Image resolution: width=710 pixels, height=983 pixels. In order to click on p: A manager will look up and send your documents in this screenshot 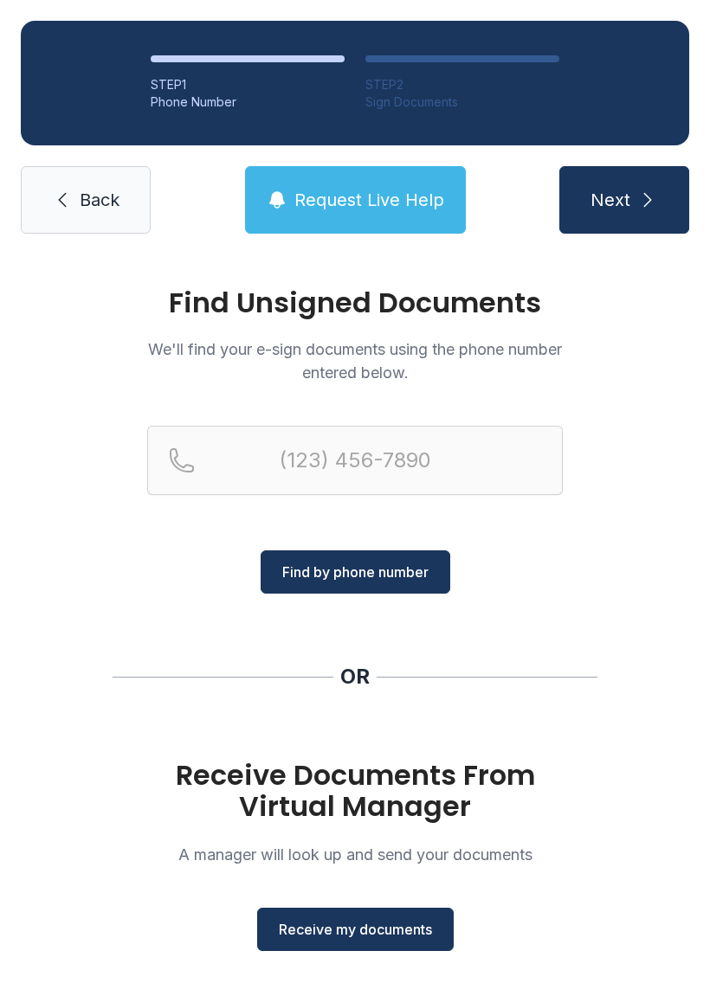, I will do `click(355, 854)`.